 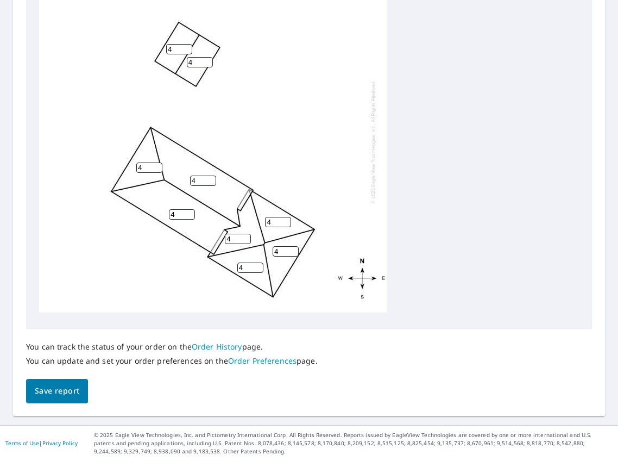 I want to click on p: You can update and set your order preferences on the page., so click(x=172, y=361).